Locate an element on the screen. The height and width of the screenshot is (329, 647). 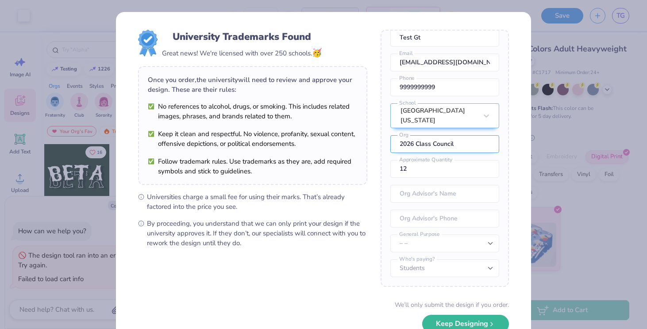
span: Universities charge a small fee for using their marks. That’s already factored into the price you... is located at coordinates (257, 201).